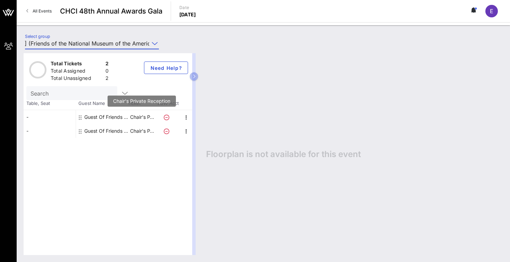 The width and height of the screenshot is (510, 262). I want to click on span: CHCI 48th Annual Awards Gala, so click(111, 11).